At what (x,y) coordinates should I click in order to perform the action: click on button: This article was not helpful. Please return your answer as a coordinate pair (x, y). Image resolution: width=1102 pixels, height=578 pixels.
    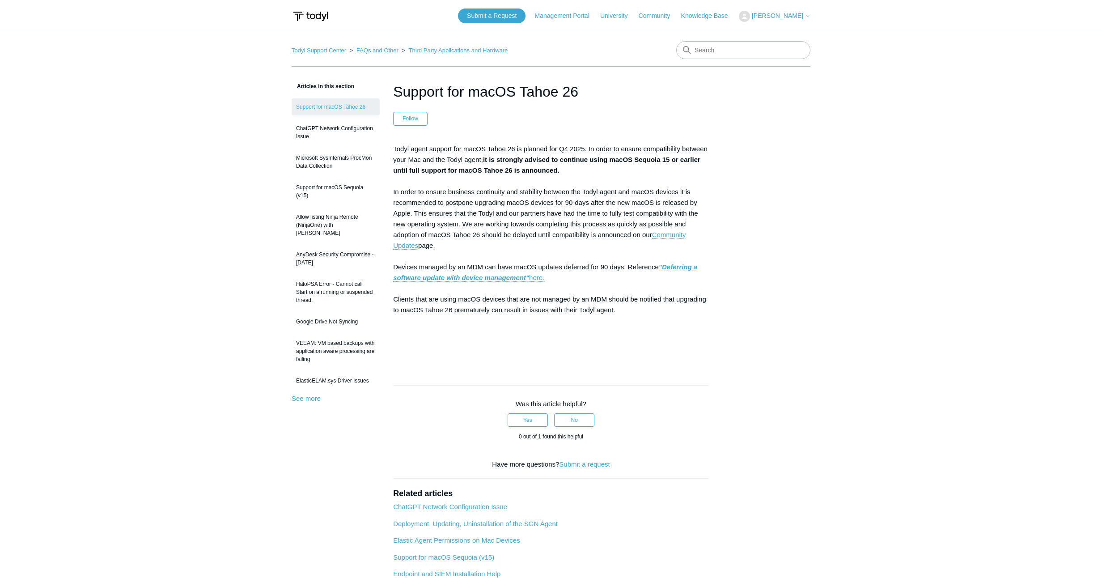
    Looking at the image, I should click on (574, 420).